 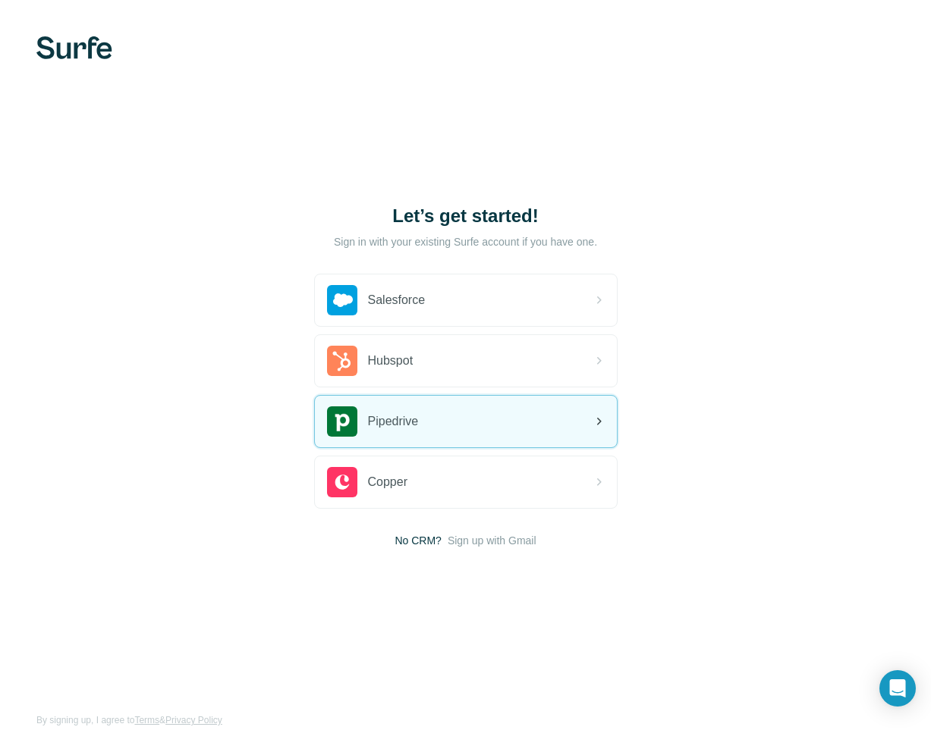 What do you see at coordinates (342, 422) in the screenshot?
I see `img: pipedrive's logo` at bounding box center [342, 422].